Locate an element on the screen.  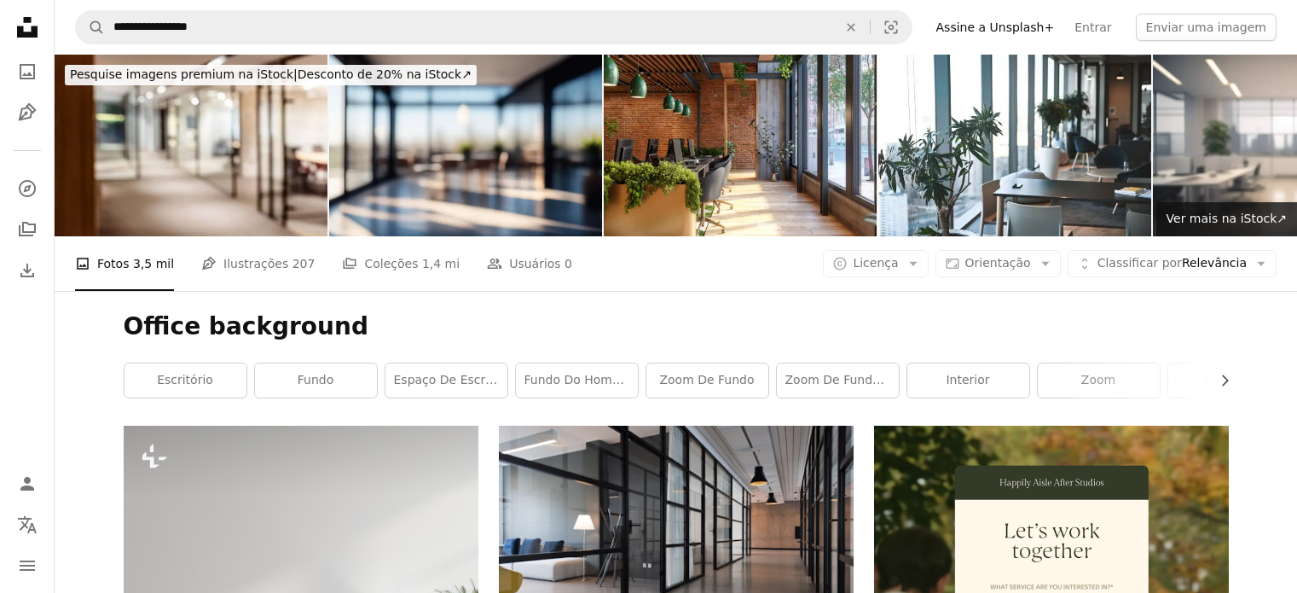
button: Limpar is located at coordinates (851, 27).